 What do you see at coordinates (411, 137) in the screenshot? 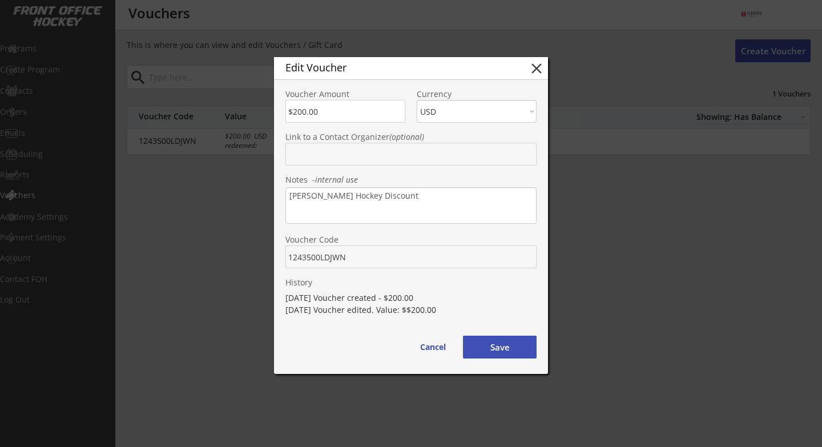
I see `div: Link to a Contact Organizer` at bounding box center [411, 137].